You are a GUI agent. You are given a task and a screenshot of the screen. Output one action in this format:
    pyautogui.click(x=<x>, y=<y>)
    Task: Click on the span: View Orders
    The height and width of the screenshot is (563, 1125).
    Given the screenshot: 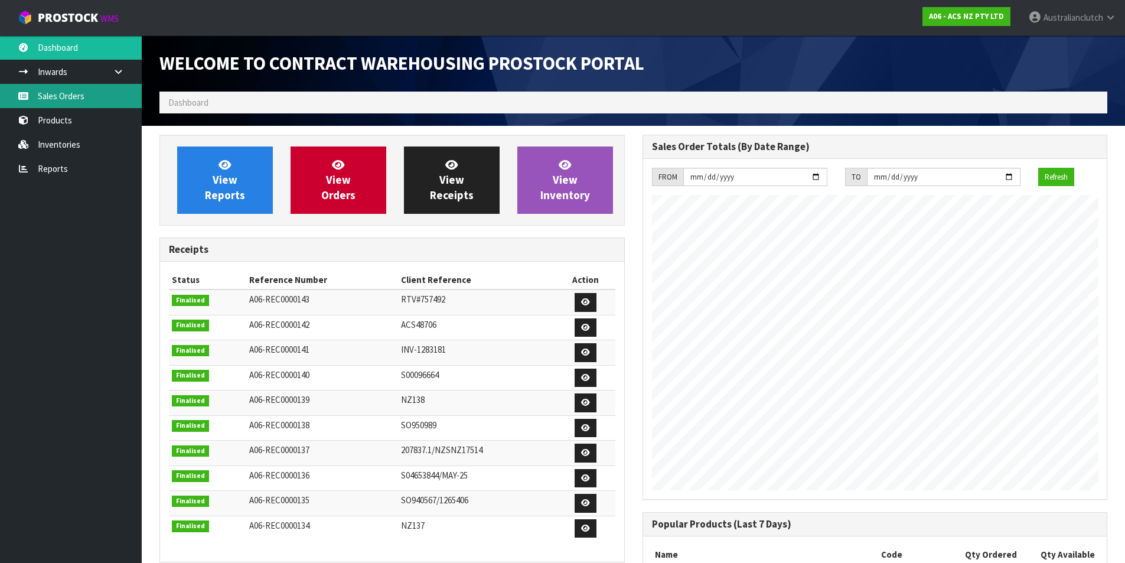 What is the action you would take?
    pyautogui.click(x=338, y=179)
    